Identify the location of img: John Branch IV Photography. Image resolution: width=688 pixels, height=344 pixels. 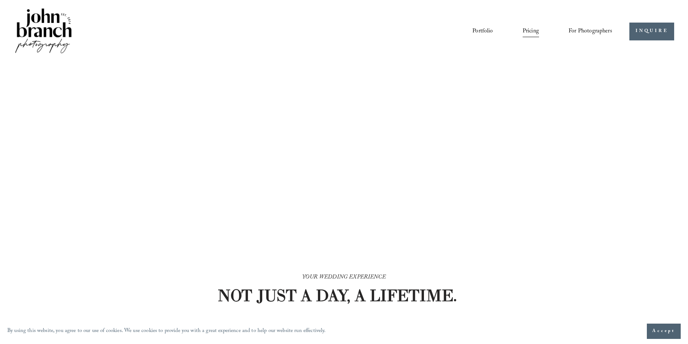
(43, 31).